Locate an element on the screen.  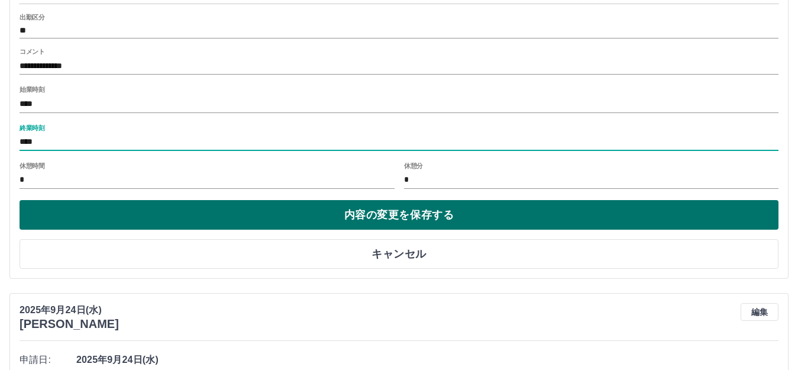
label: 休憩時間 is located at coordinates (32, 165).